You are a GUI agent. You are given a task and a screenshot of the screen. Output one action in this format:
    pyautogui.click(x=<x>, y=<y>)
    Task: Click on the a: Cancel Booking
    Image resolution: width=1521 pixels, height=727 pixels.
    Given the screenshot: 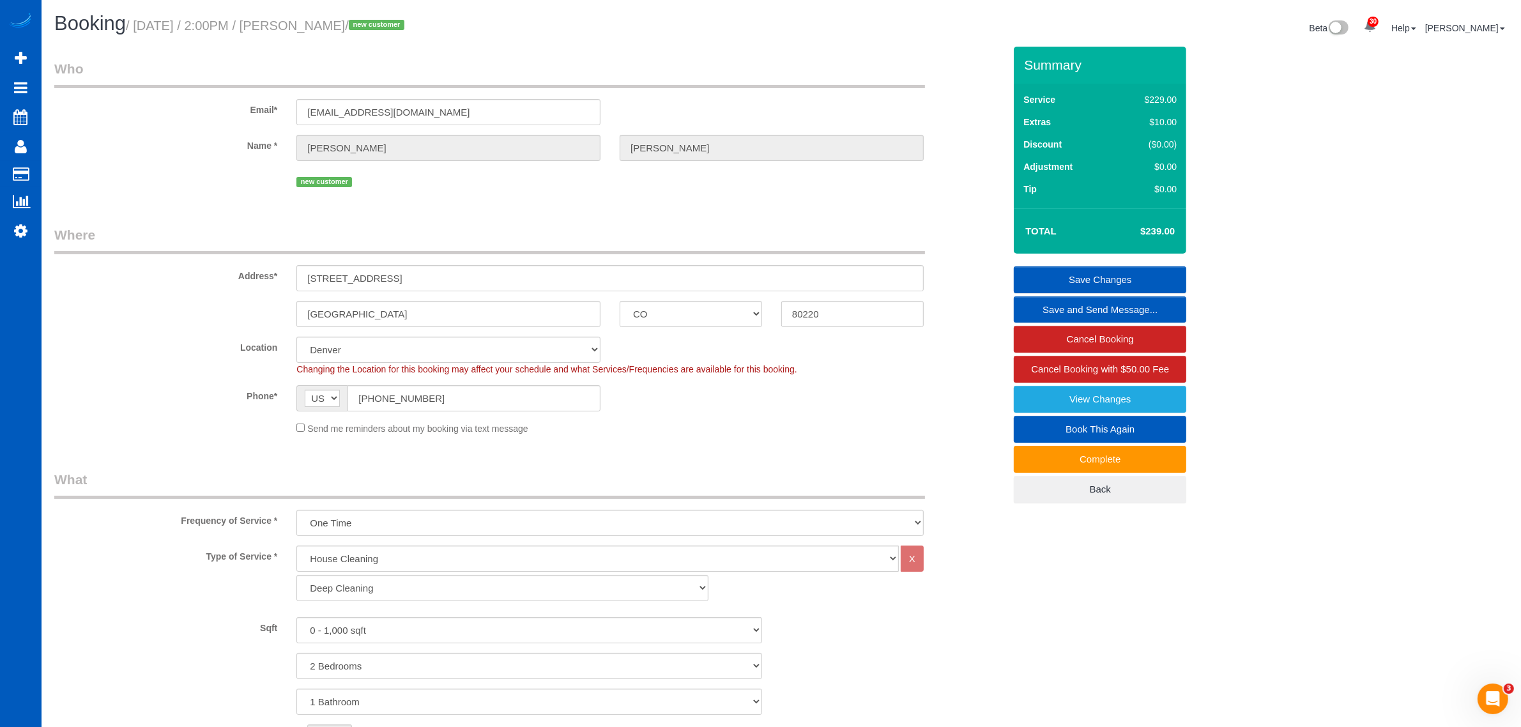 What is the action you would take?
    pyautogui.click(x=1100, y=339)
    